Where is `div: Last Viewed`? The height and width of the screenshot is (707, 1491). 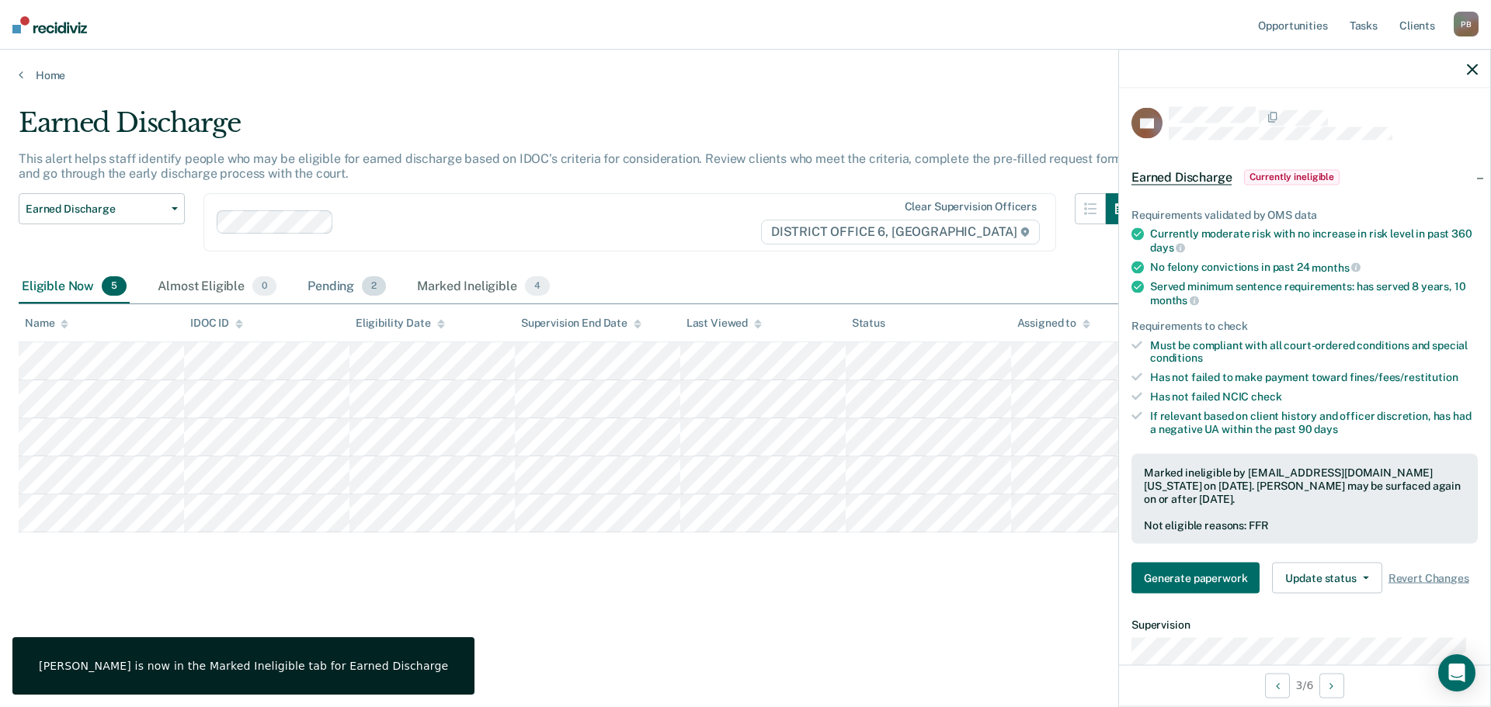 div: Last Viewed is located at coordinates (724, 323).